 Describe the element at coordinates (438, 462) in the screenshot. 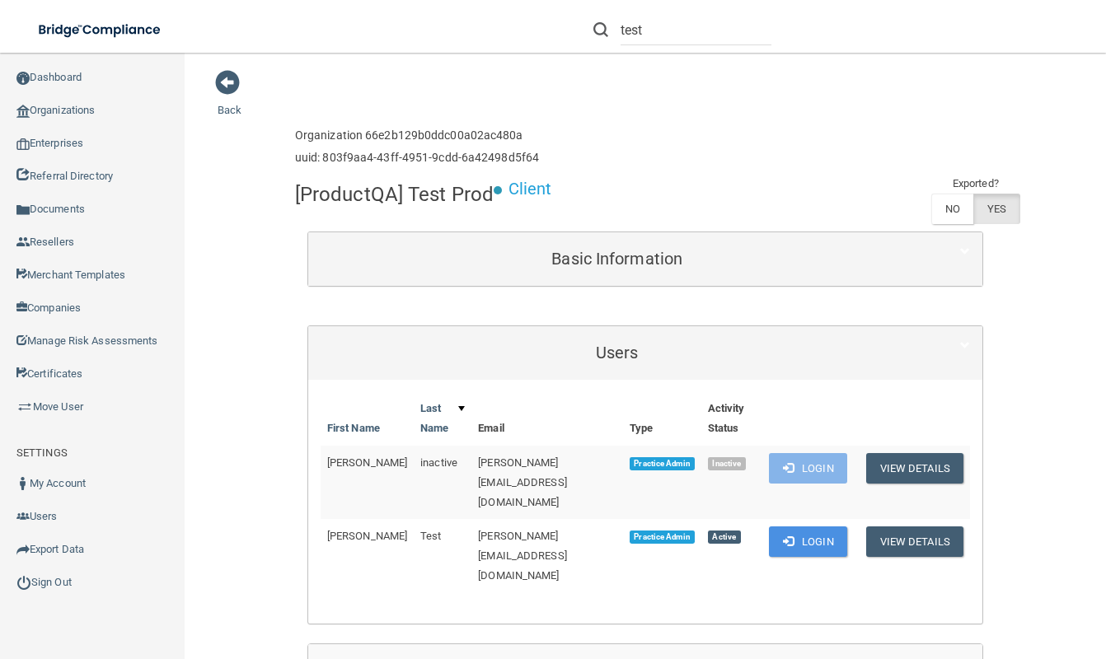

I see `span: inactive` at that location.